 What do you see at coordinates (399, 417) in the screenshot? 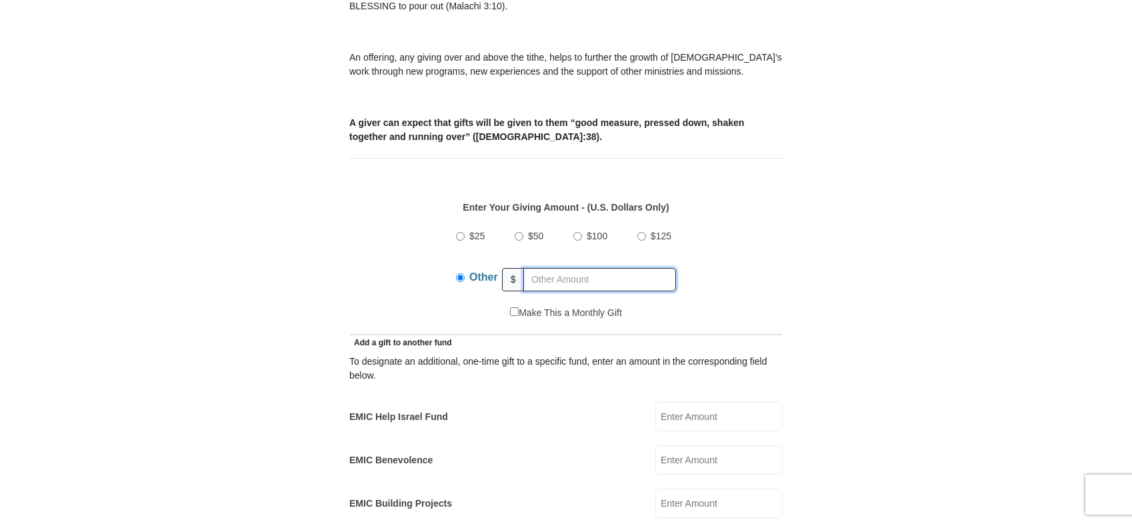
I see `label: EMIC Help Israel Fund` at bounding box center [399, 417].